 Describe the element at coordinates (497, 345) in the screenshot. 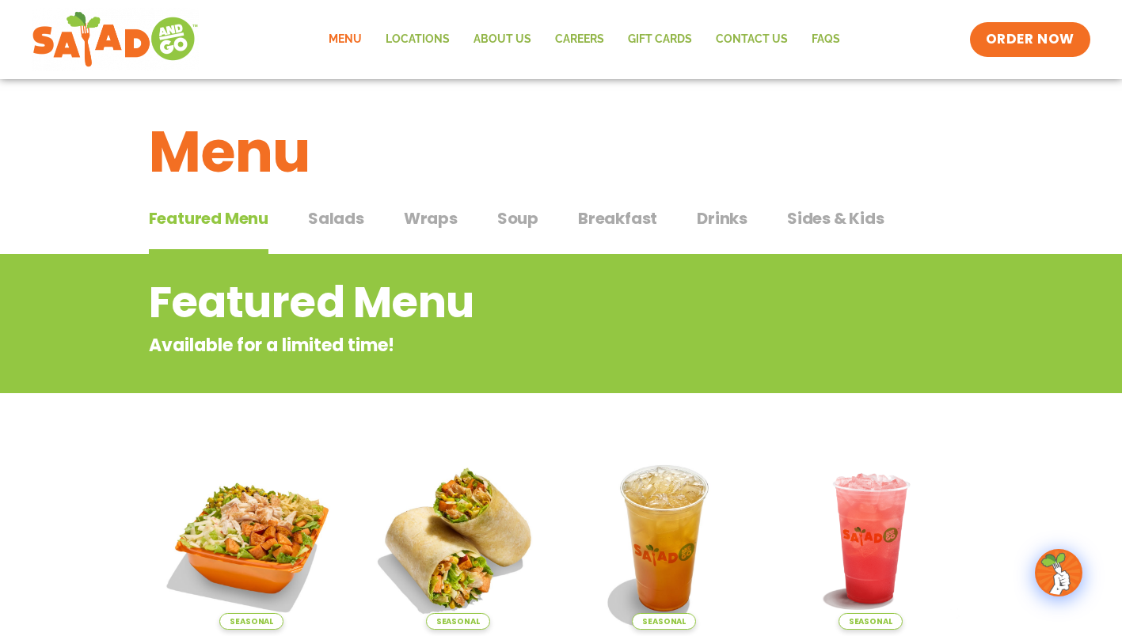

I see `p: Available for a limited time!` at that location.